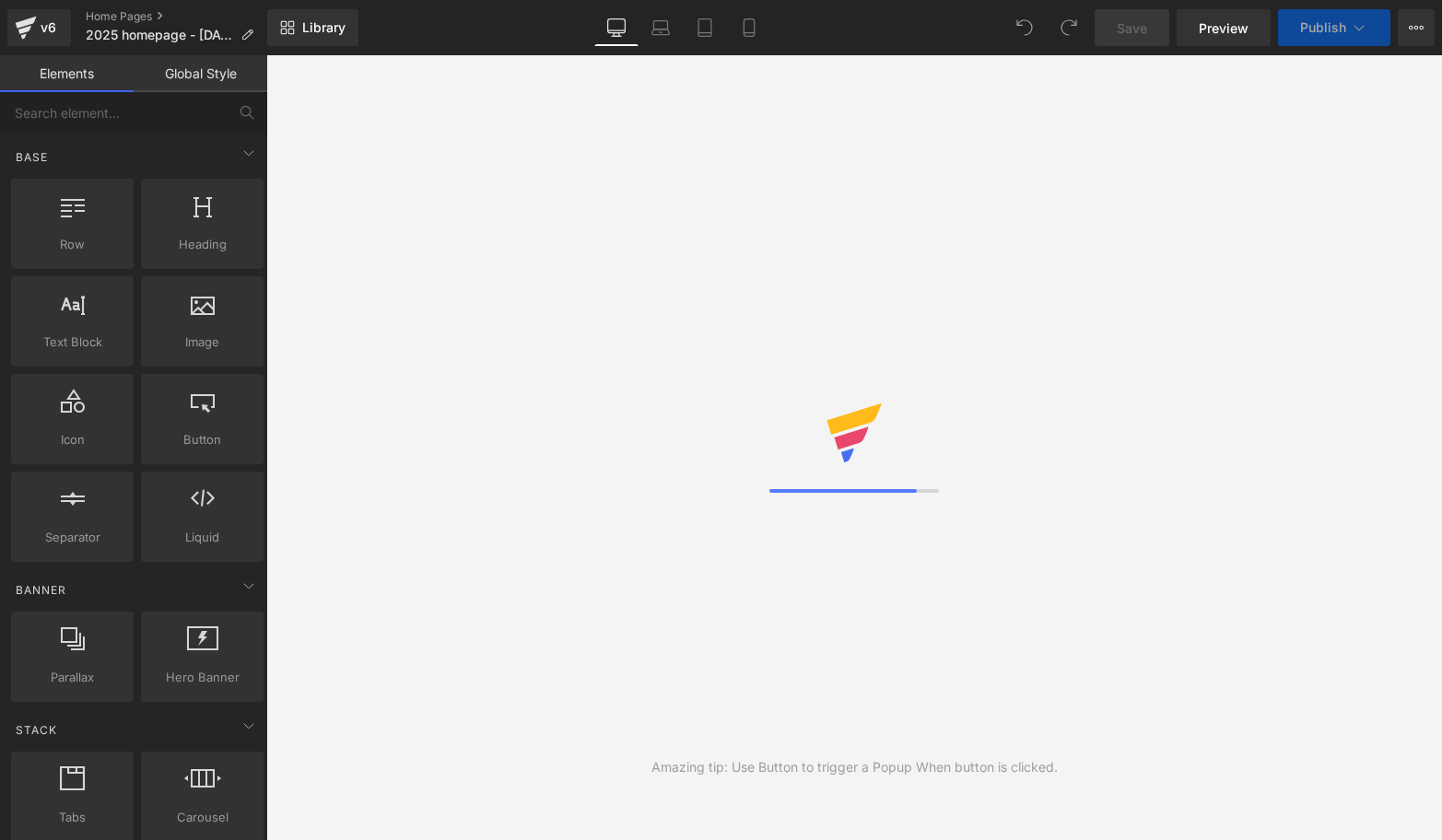 The width and height of the screenshot is (1442, 840). What do you see at coordinates (200, 74) in the screenshot?
I see `a: Global Style` at bounding box center [200, 74].